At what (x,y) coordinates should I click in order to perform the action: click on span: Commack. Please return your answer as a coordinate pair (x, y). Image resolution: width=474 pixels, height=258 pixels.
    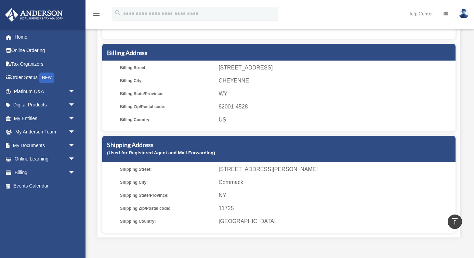
    Looking at the image, I should click on (336, 182).